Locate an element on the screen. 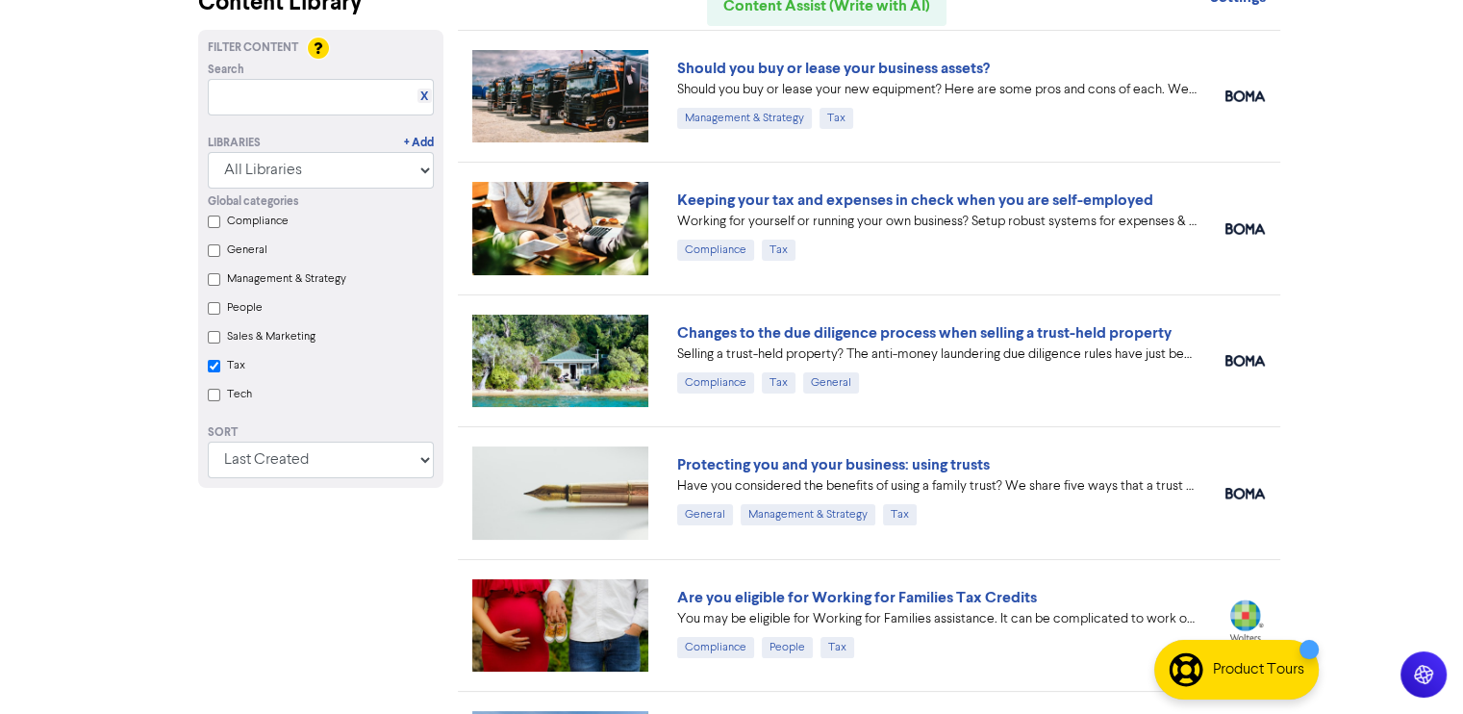 The width and height of the screenshot is (1463, 714). a: Keeping your tax and expenses in check when you are self-employed is located at coordinates (915, 200).